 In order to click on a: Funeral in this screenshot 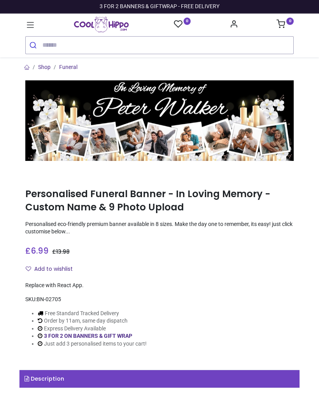, I will do `click(68, 67)`.